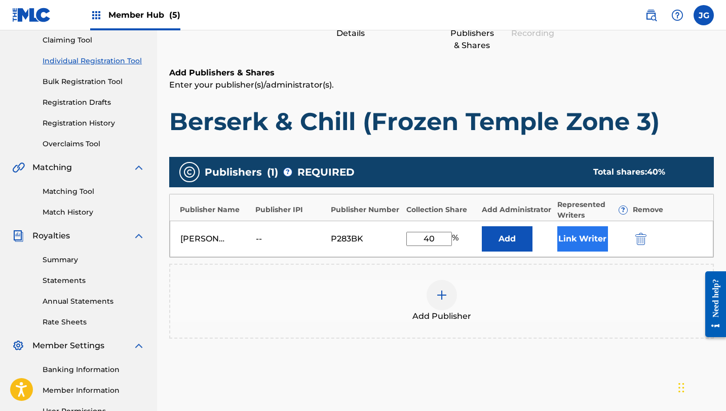  What do you see at coordinates (442, 295) in the screenshot?
I see `img: add` at bounding box center [442, 295].